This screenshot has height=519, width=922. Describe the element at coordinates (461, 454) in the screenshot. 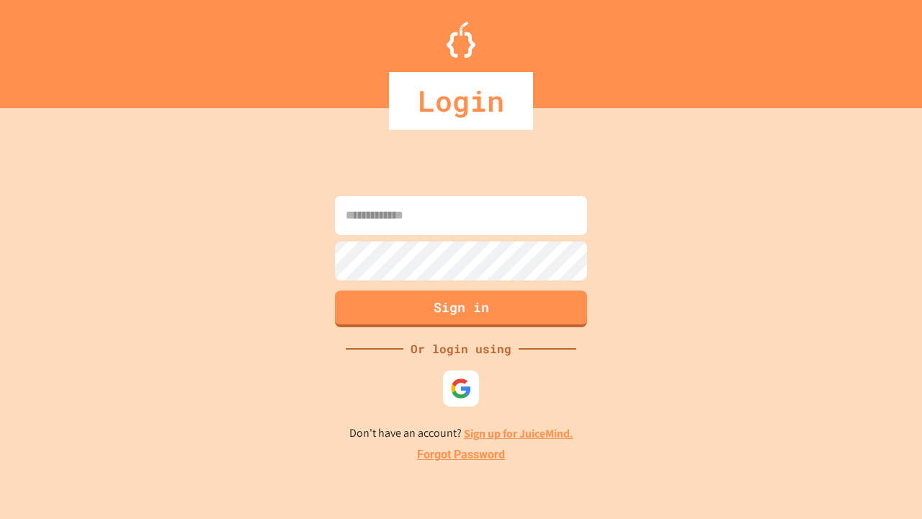

I see `a: Forgot Password` at that location.